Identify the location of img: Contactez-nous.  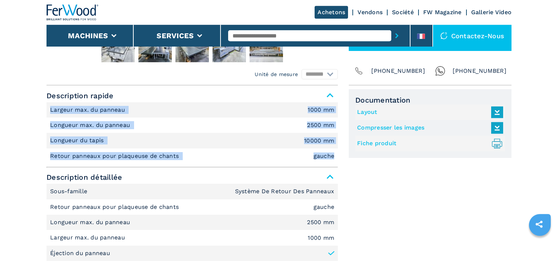
(444, 36).